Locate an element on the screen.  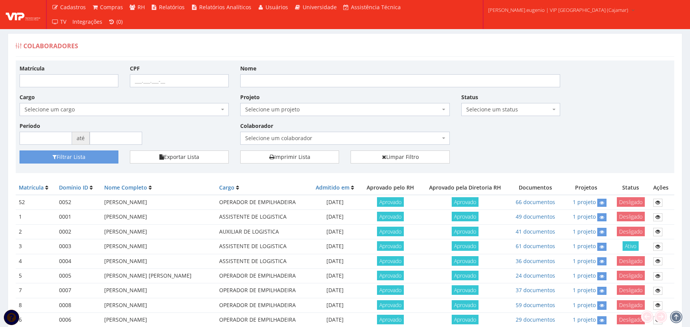
a: 59 documentos is located at coordinates (535, 305).